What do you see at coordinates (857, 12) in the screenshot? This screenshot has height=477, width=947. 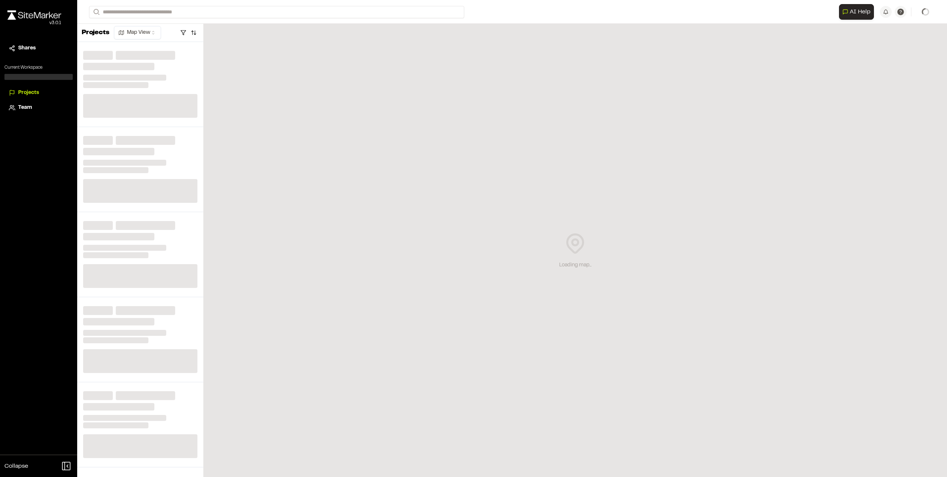 I see `button: Open AI Assistant` at bounding box center [857, 12].